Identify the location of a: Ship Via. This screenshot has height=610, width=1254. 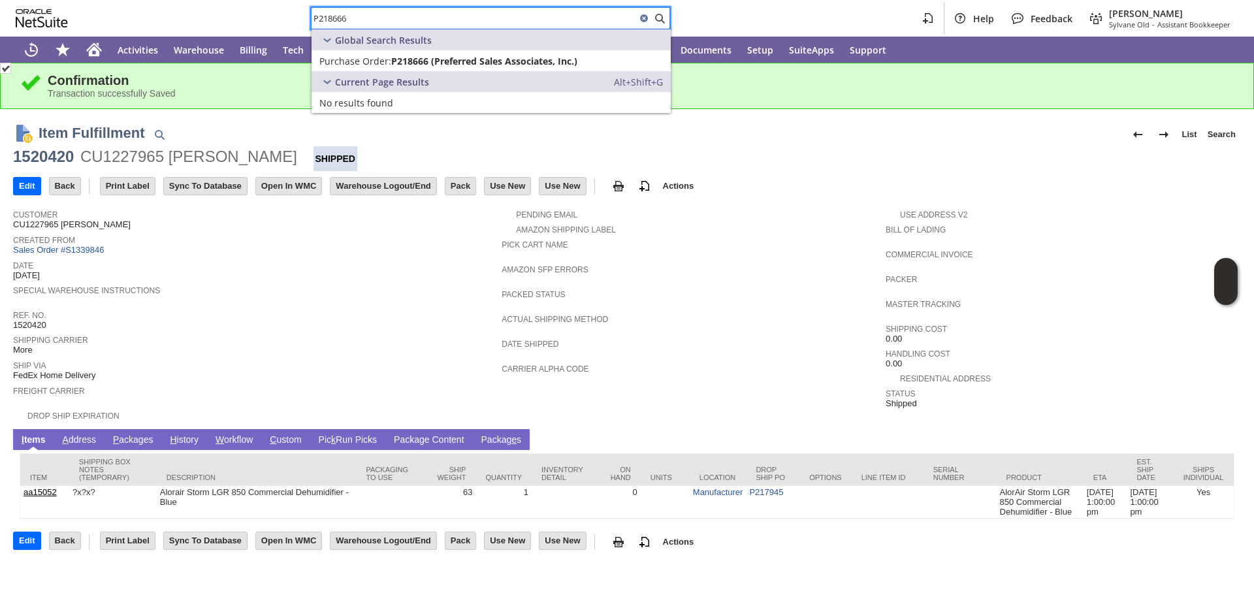
(29, 366).